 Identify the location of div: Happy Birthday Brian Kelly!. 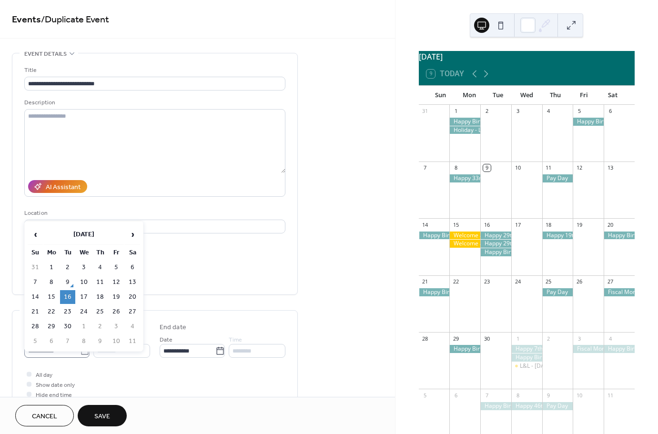
(496, 252).